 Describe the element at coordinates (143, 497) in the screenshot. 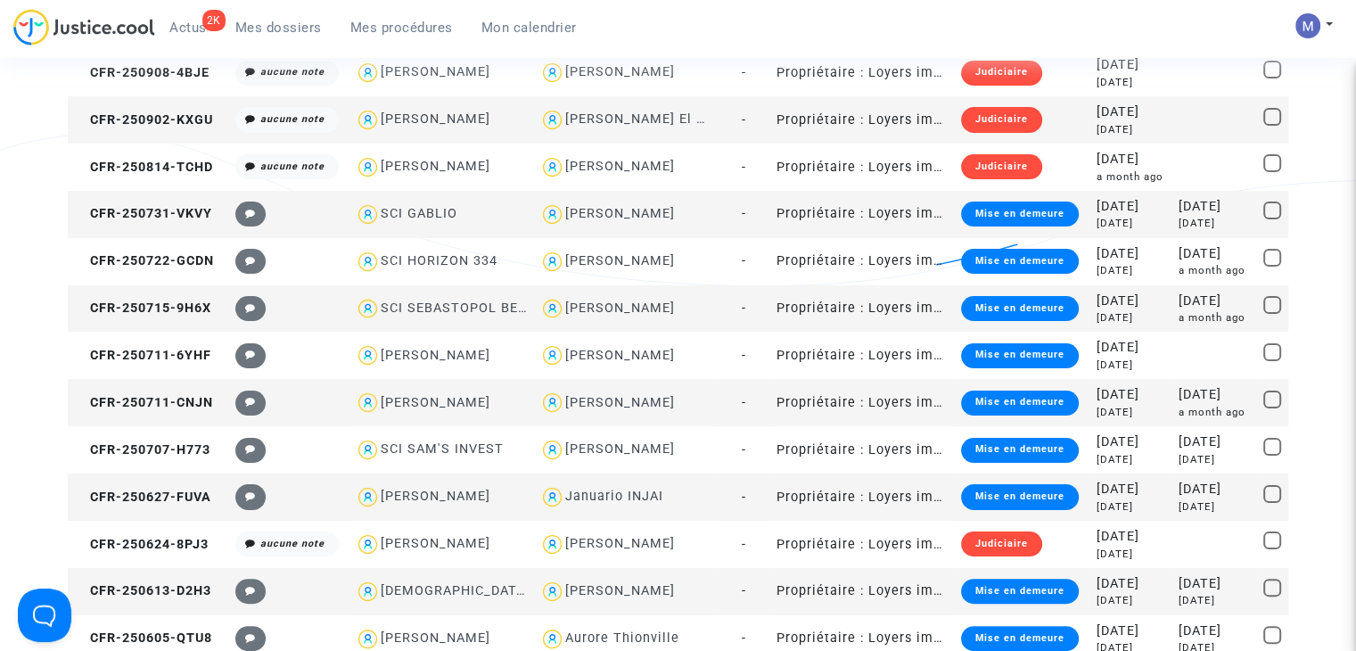

I see `span: CFR-250627-FUVA` at that location.